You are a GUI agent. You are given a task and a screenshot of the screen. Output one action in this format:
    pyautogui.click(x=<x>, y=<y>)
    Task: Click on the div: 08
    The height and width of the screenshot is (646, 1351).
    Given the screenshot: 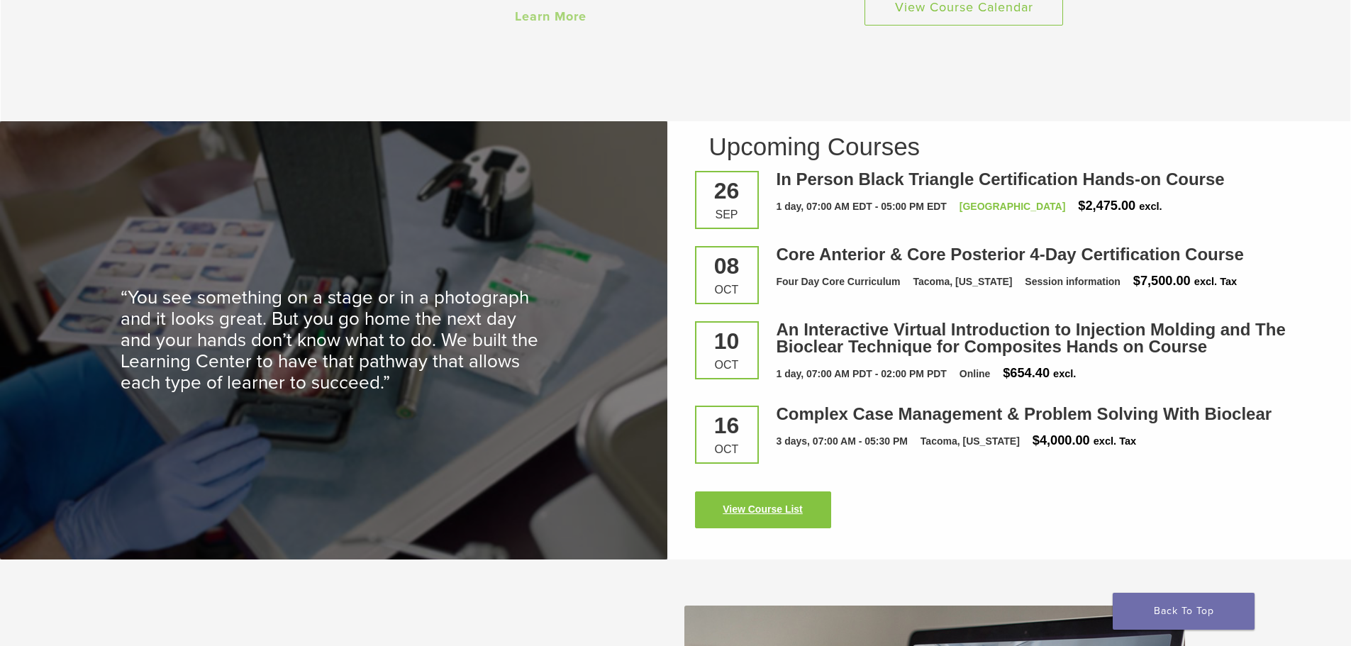 What is the action you would take?
    pyautogui.click(x=727, y=266)
    